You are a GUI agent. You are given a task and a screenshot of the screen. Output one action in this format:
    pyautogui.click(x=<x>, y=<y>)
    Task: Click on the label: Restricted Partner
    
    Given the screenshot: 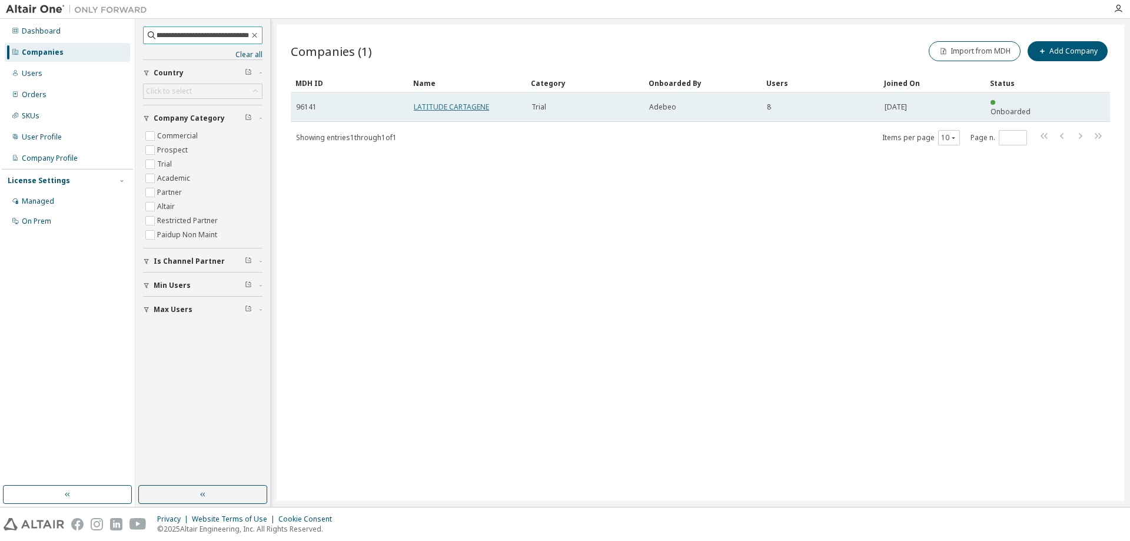 What is the action you would take?
    pyautogui.click(x=188, y=221)
    